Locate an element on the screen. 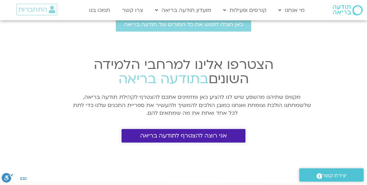 Image resolution: width=367 pixels, height=185 pixels. span: יצירת קשר is located at coordinates (335, 175).